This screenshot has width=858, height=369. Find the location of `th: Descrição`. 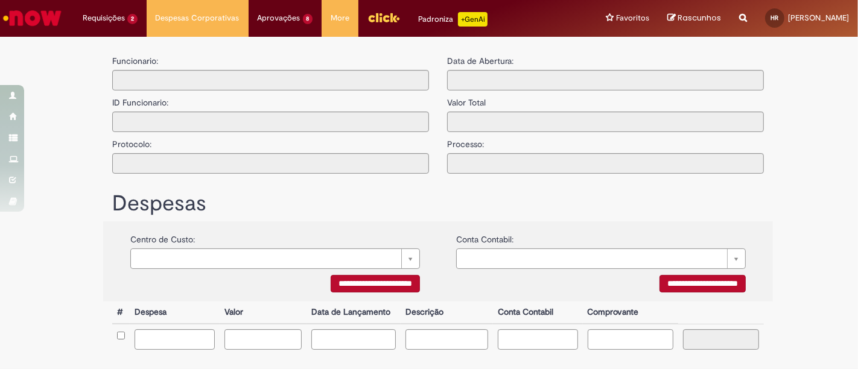

th: Descrição is located at coordinates (447, 313).